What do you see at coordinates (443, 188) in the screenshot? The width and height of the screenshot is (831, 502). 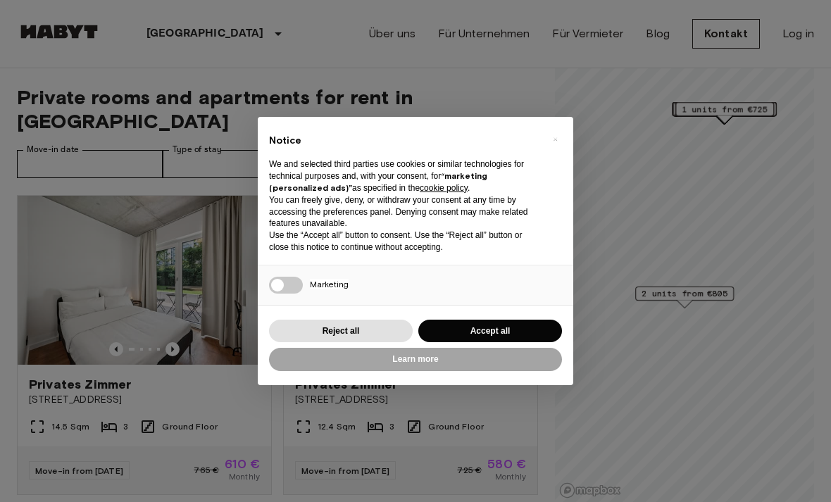 I see `a: cookie policy` at bounding box center [443, 188].